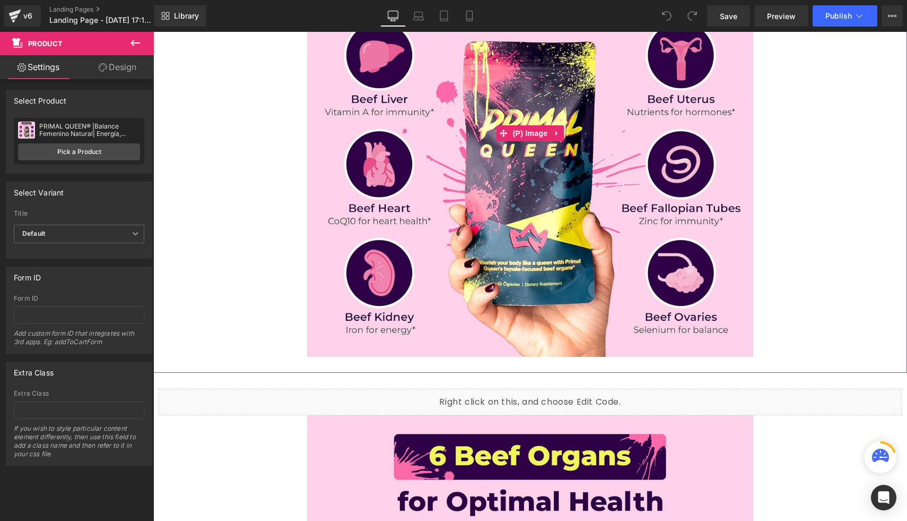 The image size is (907, 521). What do you see at coordinates (180, 16) in the screenshot?
I see `a: New Library` at bounding box center [180, 16].